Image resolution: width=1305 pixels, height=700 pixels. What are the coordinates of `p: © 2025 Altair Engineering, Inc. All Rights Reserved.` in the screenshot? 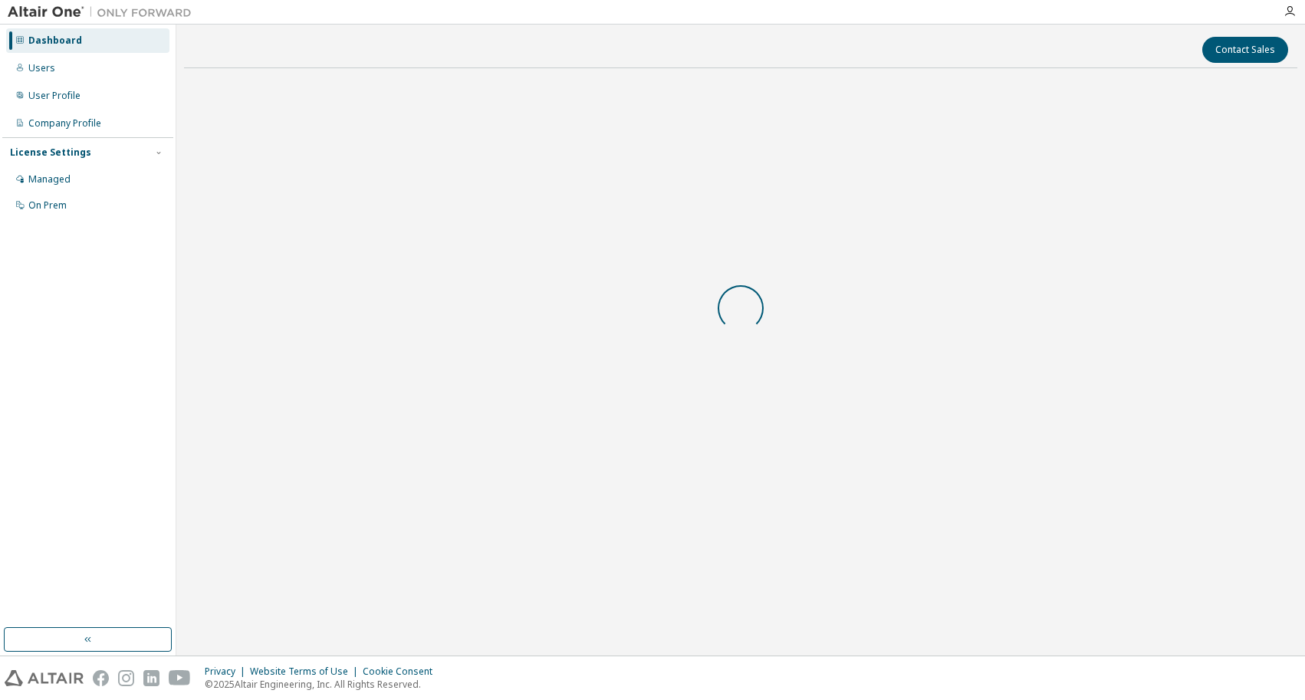 It's located at (323, 684).